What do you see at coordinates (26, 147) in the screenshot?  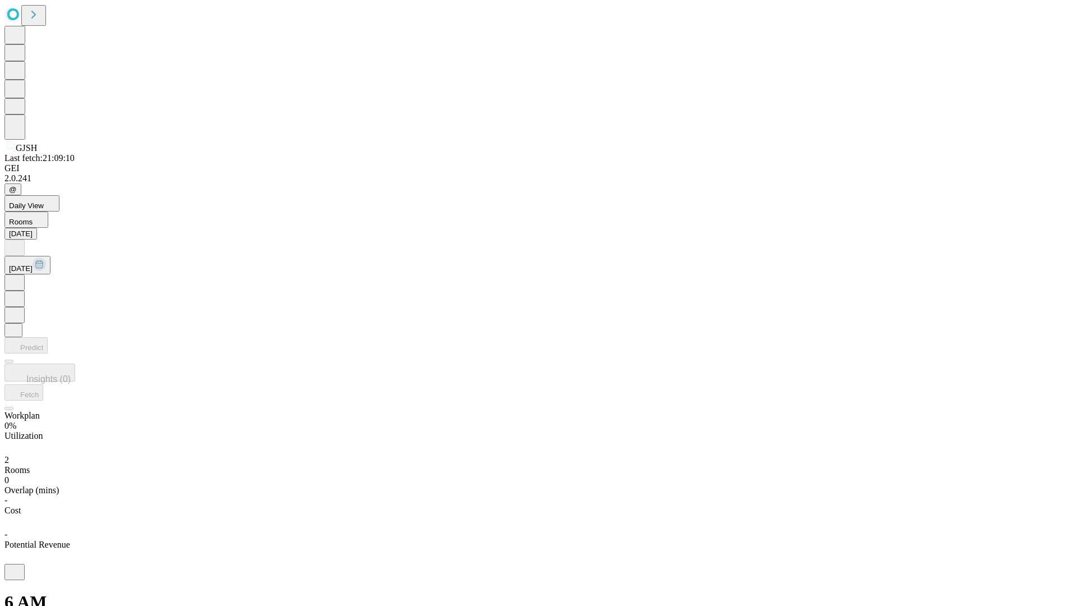 I see `span: GJSH` at bounding box center [26, 147].